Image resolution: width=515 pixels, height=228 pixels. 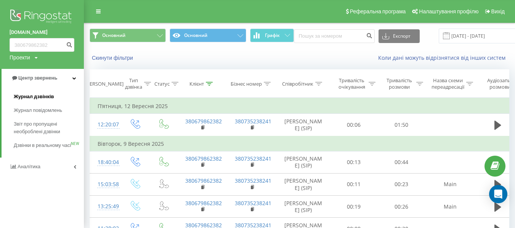 I want to click on div: Назва схеми переадресації, so click(x=448, y=84).